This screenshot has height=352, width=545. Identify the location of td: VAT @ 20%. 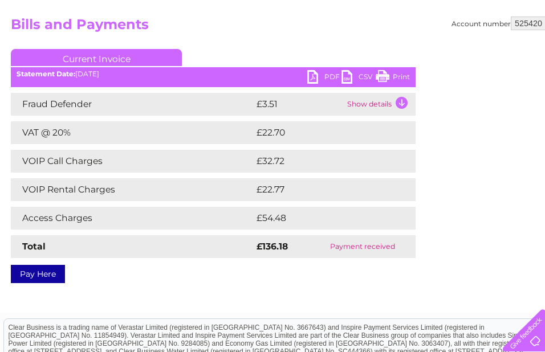
(132, 133).